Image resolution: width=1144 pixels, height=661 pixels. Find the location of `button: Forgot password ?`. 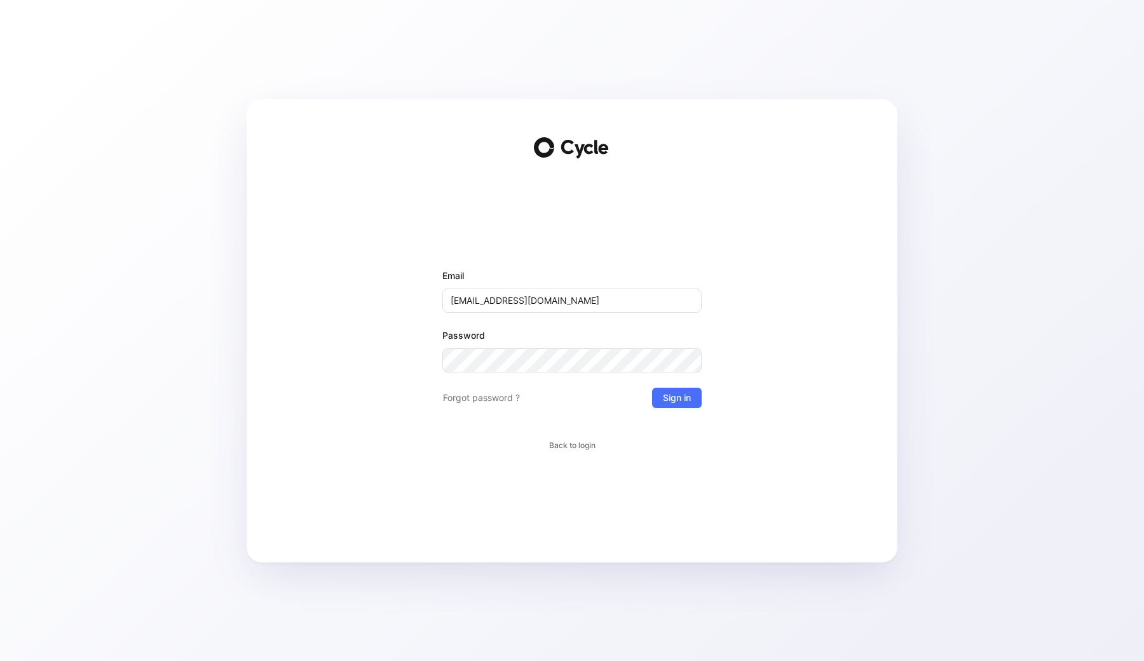

button: Forgot password ? is located at coordinates (481, 398).